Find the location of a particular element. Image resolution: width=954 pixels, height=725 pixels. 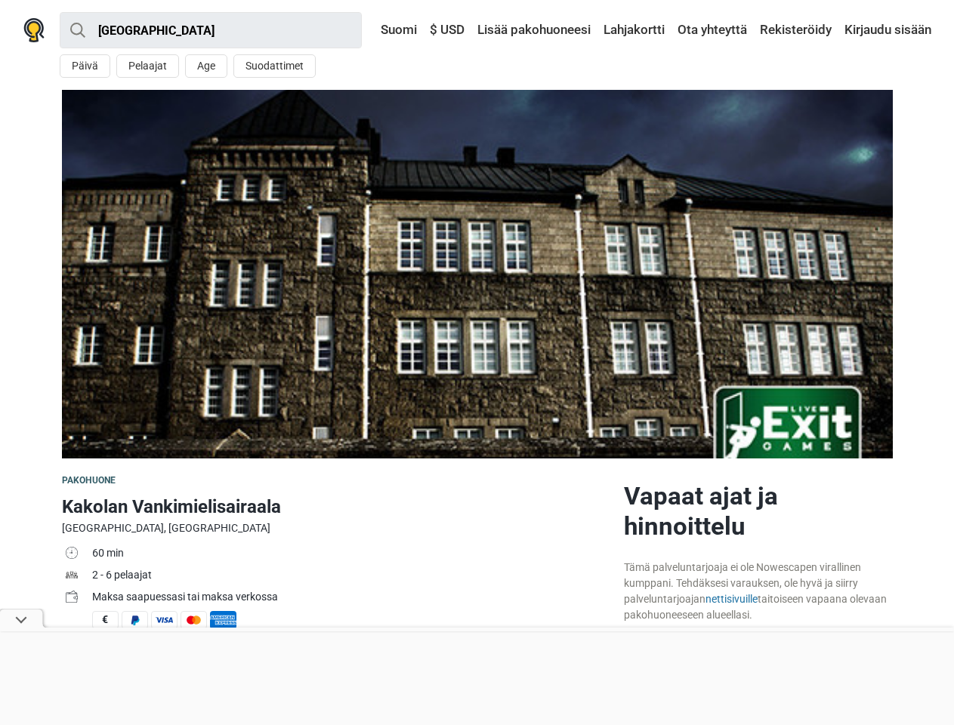

span: PayPal is located at coordinates (134, 620).